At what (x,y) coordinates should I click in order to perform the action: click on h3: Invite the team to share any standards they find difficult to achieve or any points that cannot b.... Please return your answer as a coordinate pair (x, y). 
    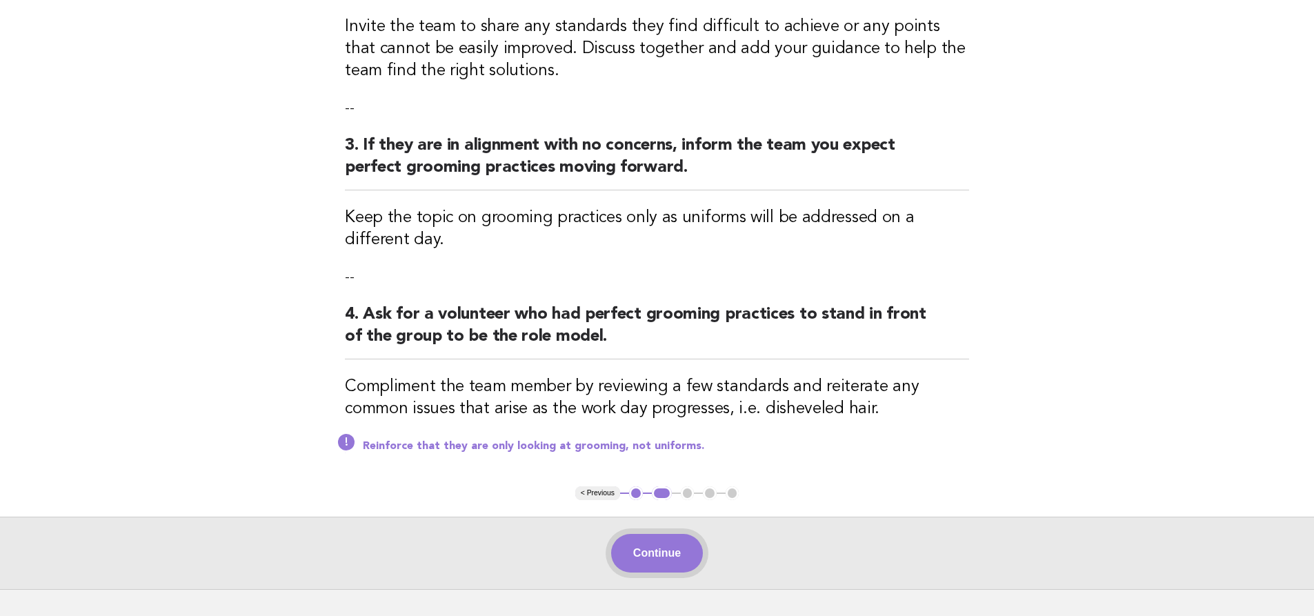
    Looking at the image, I should click on (657, 49).